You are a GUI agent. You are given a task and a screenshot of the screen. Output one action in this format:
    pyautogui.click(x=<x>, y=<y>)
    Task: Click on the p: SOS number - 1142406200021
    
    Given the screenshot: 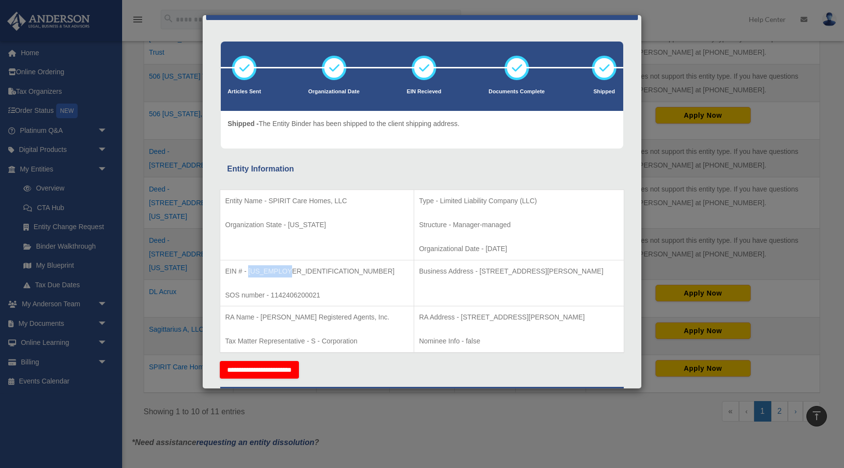 What is the action you would take?
    pyautogui.click(x=317, y=295)
    